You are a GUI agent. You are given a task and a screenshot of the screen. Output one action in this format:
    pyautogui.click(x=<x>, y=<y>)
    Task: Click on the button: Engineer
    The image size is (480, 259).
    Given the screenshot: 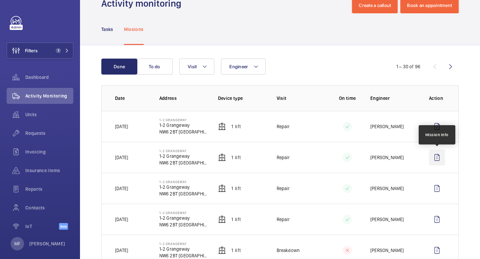 What is the action you would take?
    pyautogui.click(x=243, y=67)
    